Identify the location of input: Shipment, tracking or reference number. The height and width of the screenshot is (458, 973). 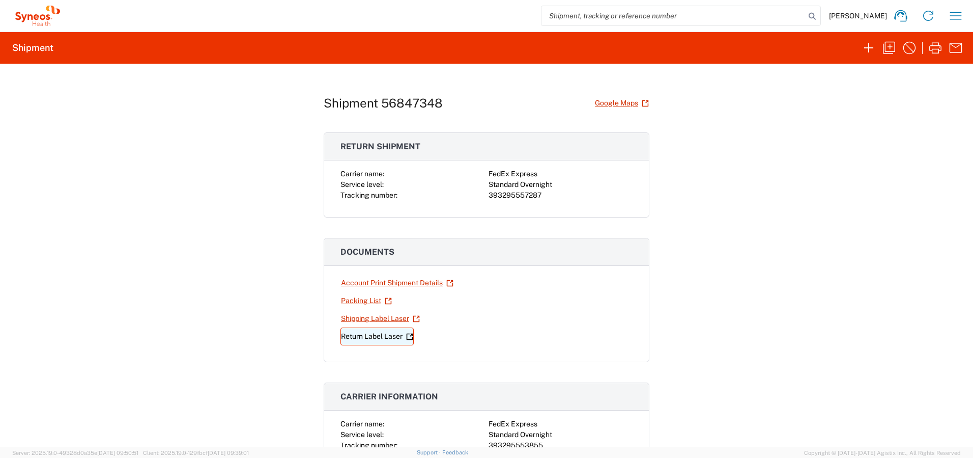
(673, 16).